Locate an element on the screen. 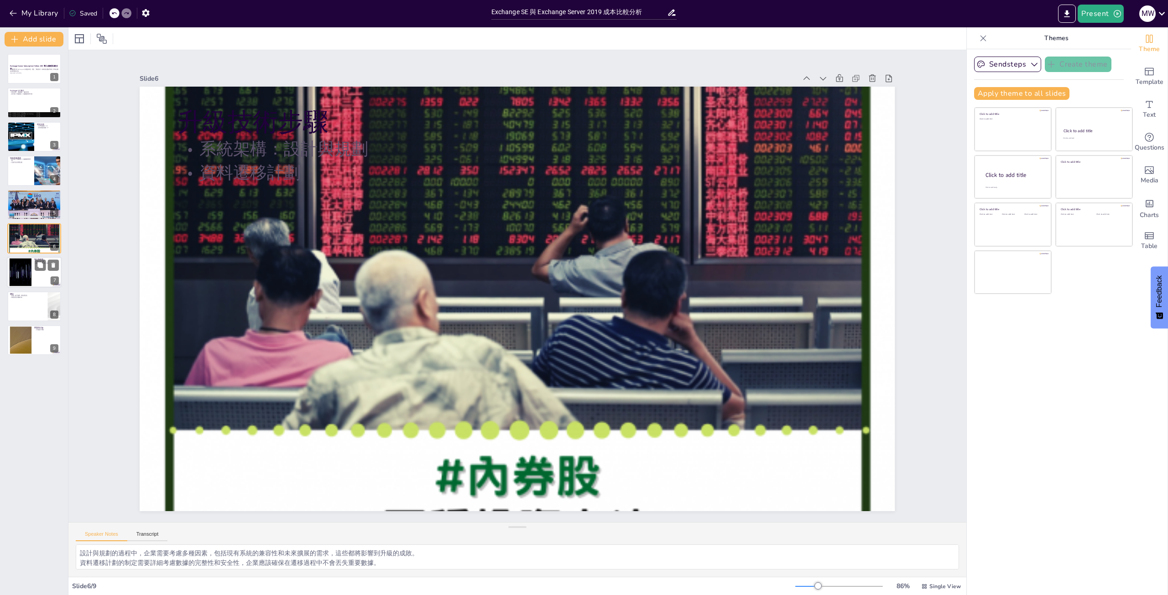  button: Export to PowerPoint is located at coordinates (1067, 14).